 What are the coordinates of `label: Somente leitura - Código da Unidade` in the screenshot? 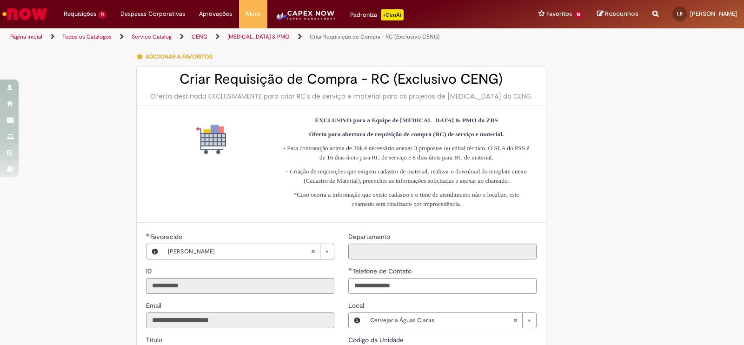 It's located at (377, 340).